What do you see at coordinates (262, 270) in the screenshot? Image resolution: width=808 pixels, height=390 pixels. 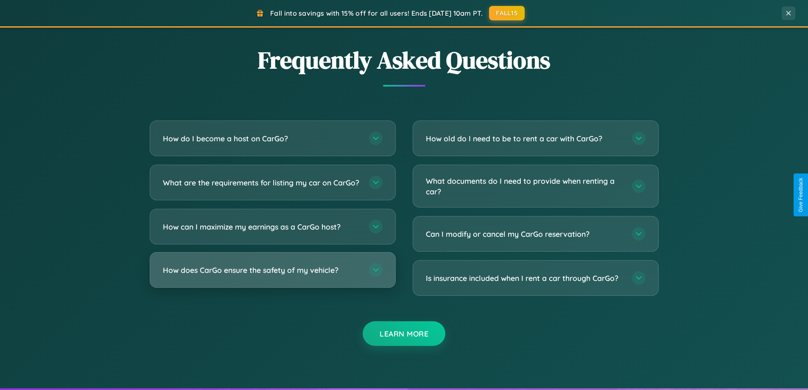 I see `h3: How does CarGo ensure the safety of my vehicle?` at bounding box center [262, 270].